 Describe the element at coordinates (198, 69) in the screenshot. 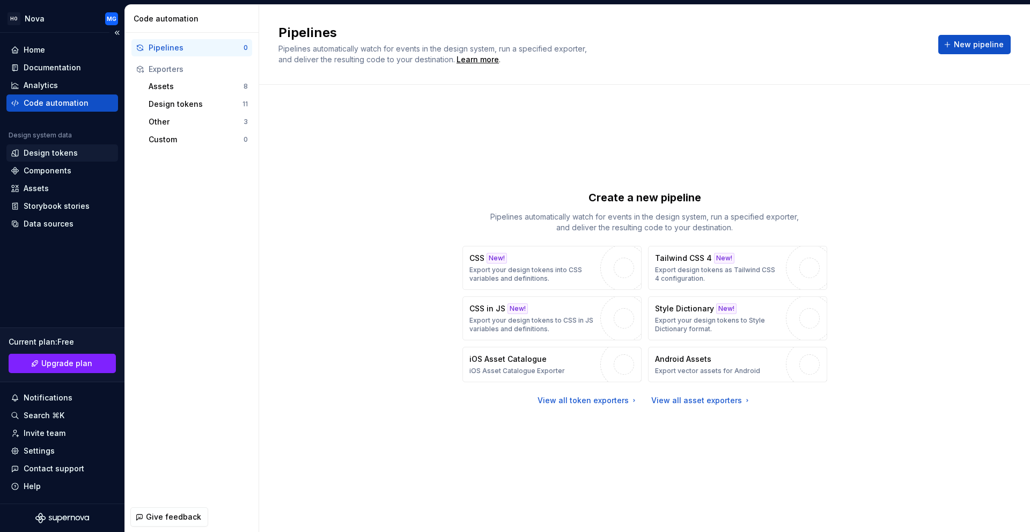

I see `div: Exporters` at that location.